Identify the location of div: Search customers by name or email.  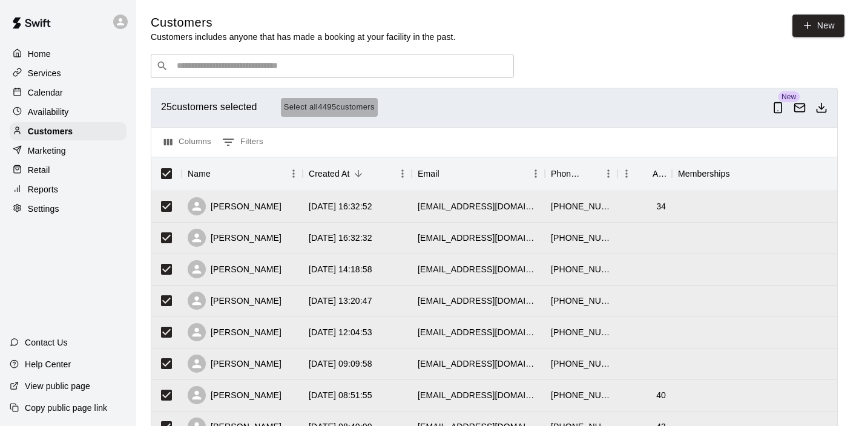
(332, 66).